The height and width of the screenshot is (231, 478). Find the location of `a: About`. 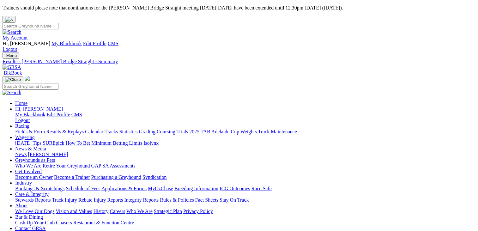

a: About is located at coordinates (22, 206).